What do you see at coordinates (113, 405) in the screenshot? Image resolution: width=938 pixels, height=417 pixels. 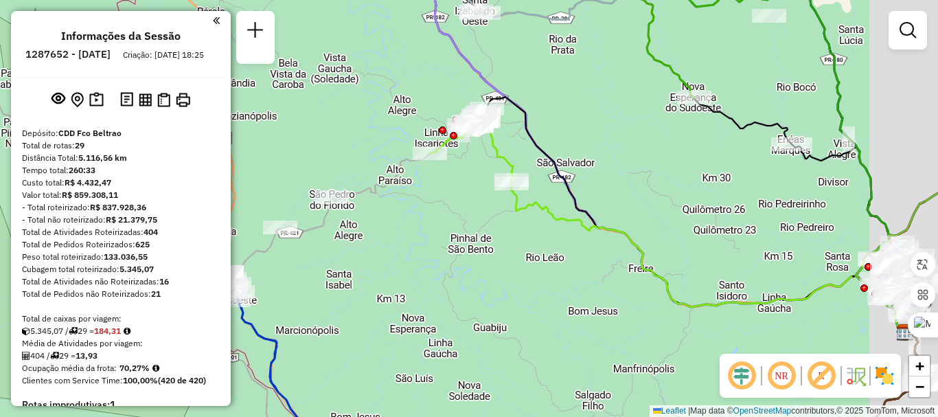 I see `strong: 1` at bounding box center [113, 405].